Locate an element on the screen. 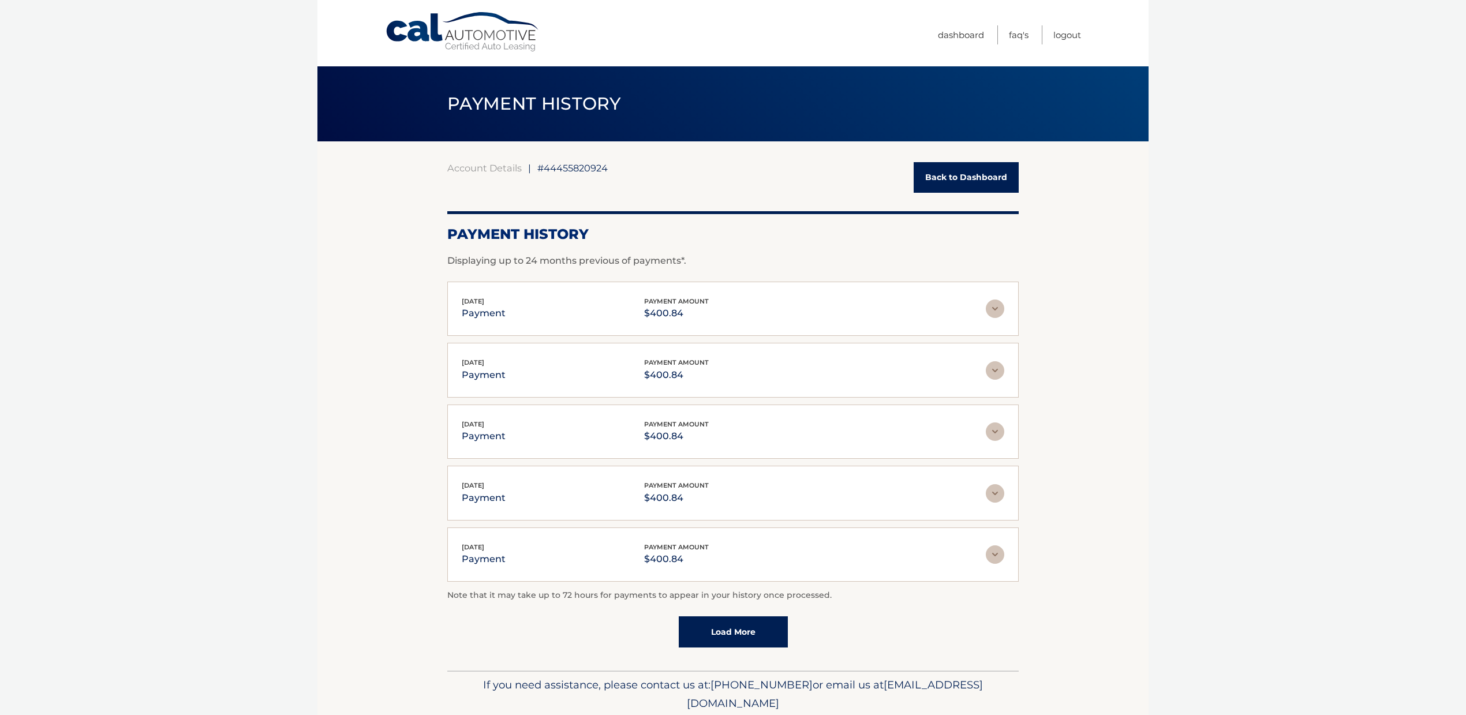  span: #44455820924 is located at coordinates (573, 168).